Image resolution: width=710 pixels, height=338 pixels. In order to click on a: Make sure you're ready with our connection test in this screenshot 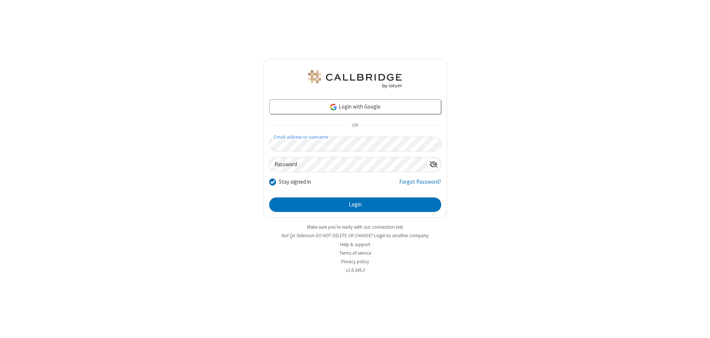, I will do `click(355, 227)`.